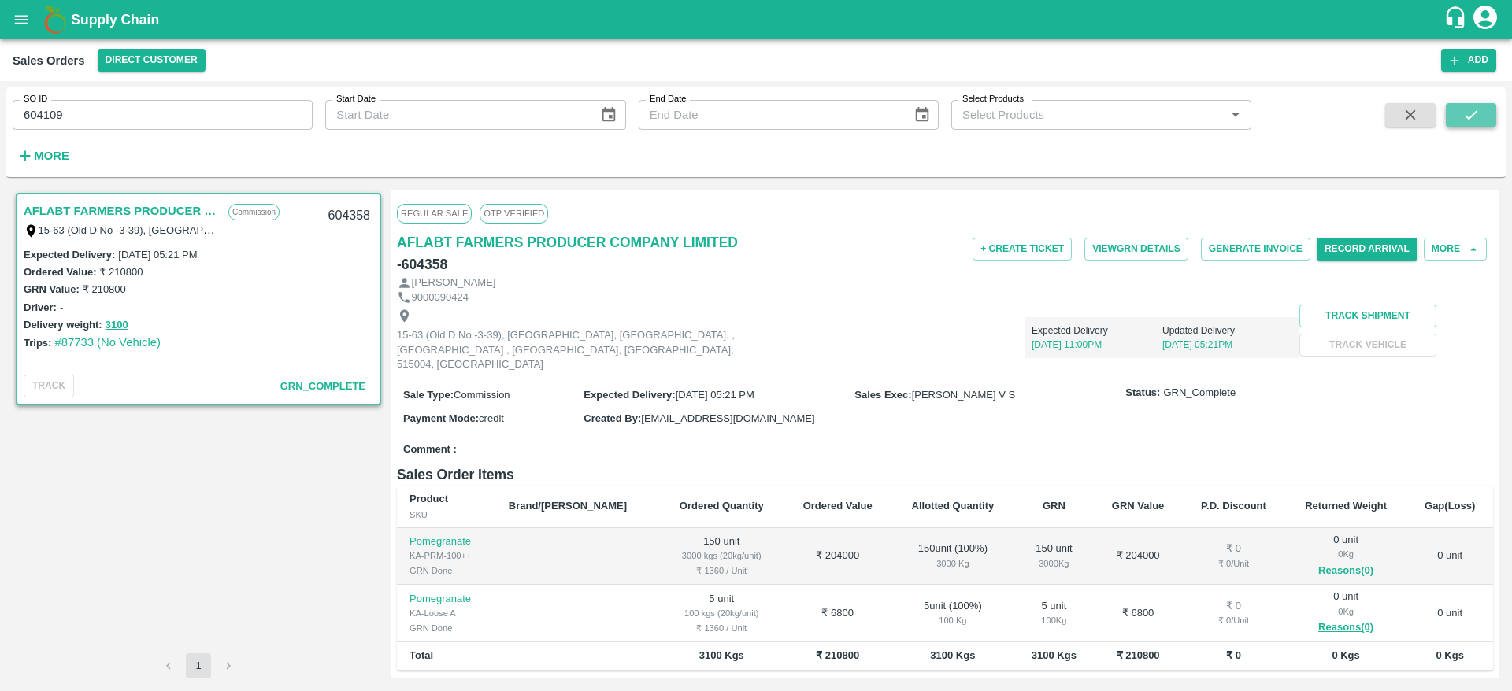  What do you see at coordinates (953, 613) in the screenshot?
I see `div: 5 unit ( 100 %)` at bounding box center [953, 613].